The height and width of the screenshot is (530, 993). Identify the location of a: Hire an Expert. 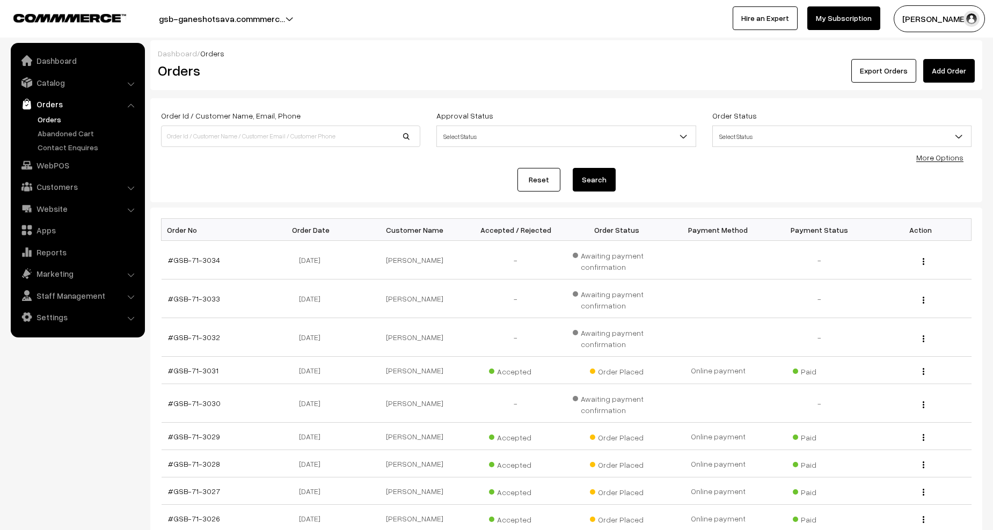
(765, 18).